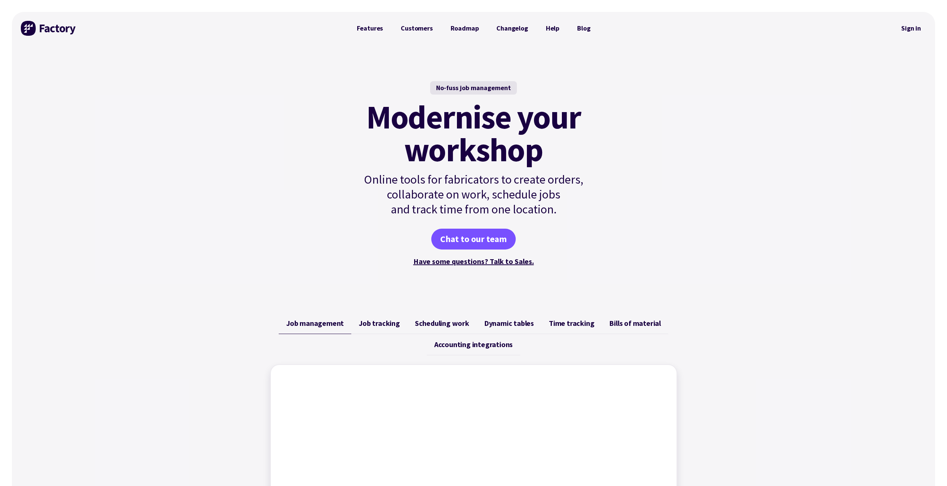  What do you see at coordinates (473, 344) in the screenshot?
I see `span: Accounting integrations` at bounding box center [473, 344].